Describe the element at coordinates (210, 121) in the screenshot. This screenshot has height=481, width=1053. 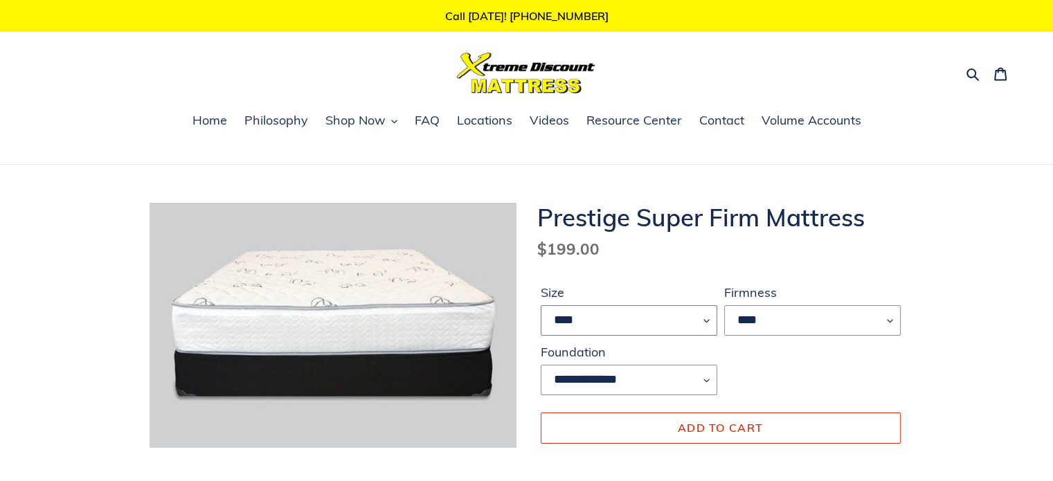
I see `a: Home` at that location.